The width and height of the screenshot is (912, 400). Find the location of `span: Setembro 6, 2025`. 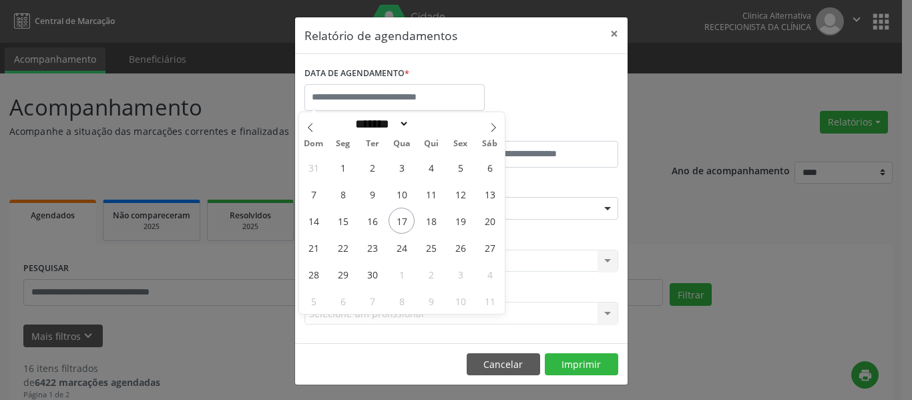

span: Setembro 6, 2025 is located at coordinates (489, 167).